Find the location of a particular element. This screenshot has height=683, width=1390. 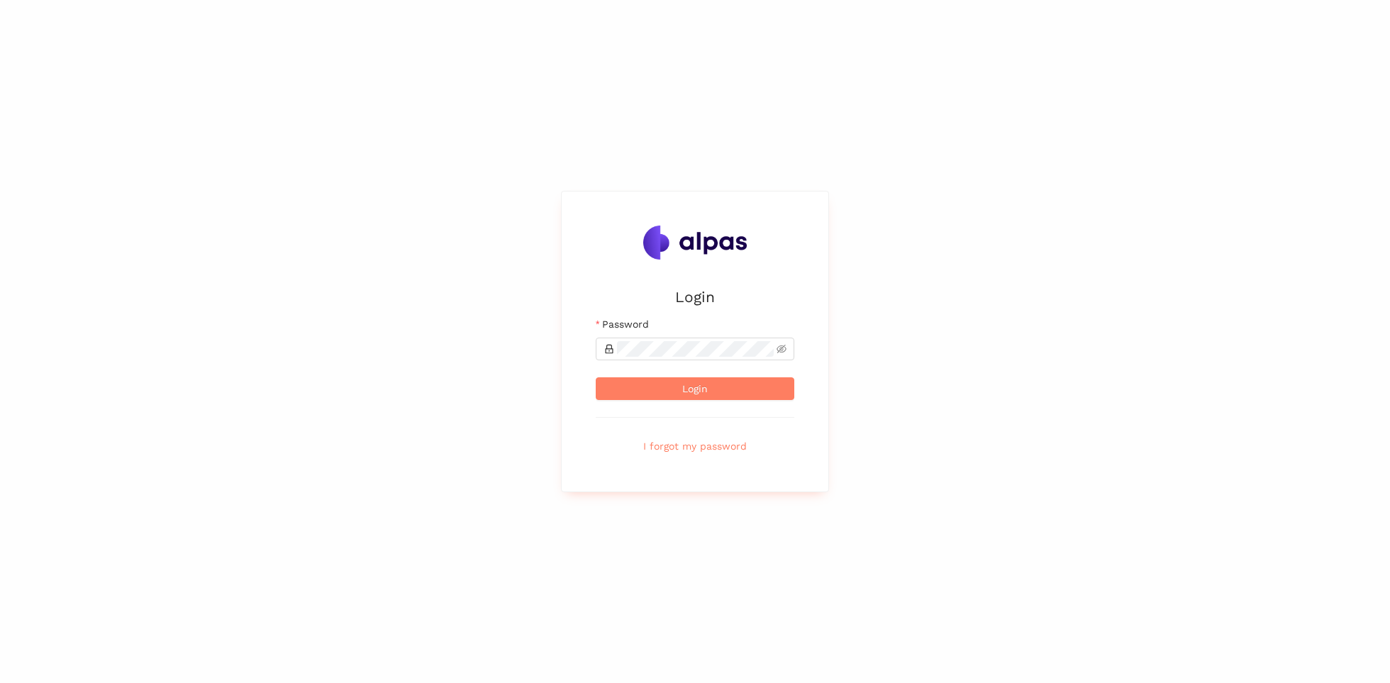

input: Password is located at coordinates (695, 349).